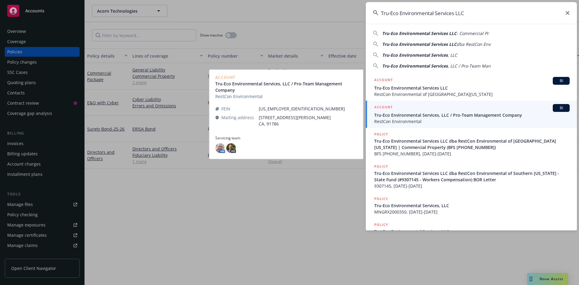 This screenshot has width=579, height=285. What do you see at coordinates (471, 13) in the screenshot?
I see `input: Search...` at bounding box center [471, 13].